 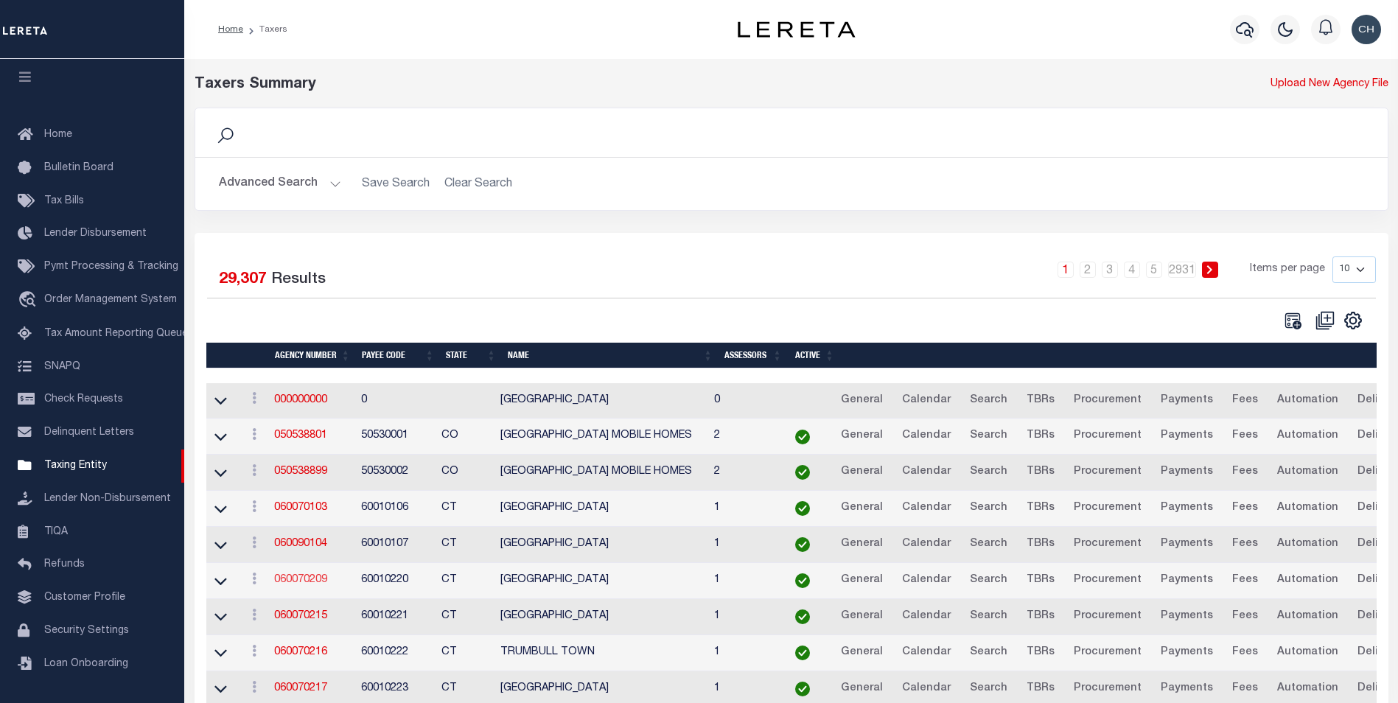 I want to click on button: Advanced Search, so click(x=280, y=184).